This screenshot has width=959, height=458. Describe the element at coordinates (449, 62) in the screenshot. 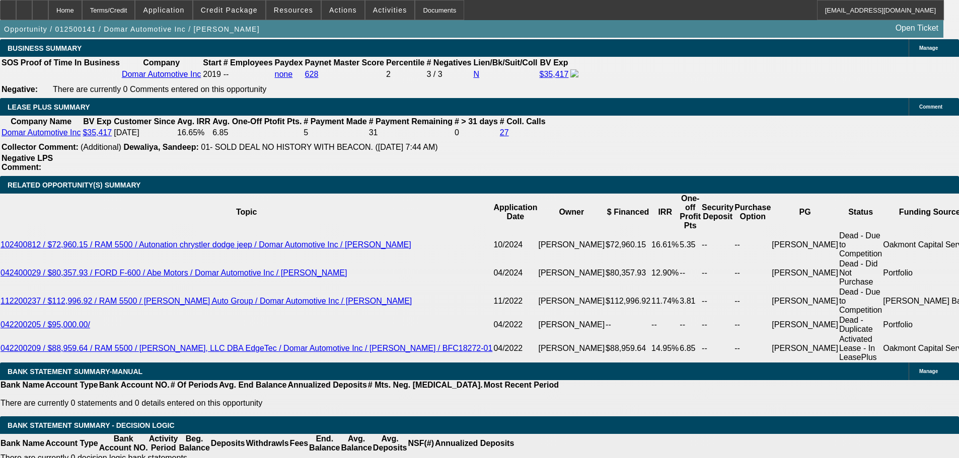

I see `b: # Negatives` at that location.